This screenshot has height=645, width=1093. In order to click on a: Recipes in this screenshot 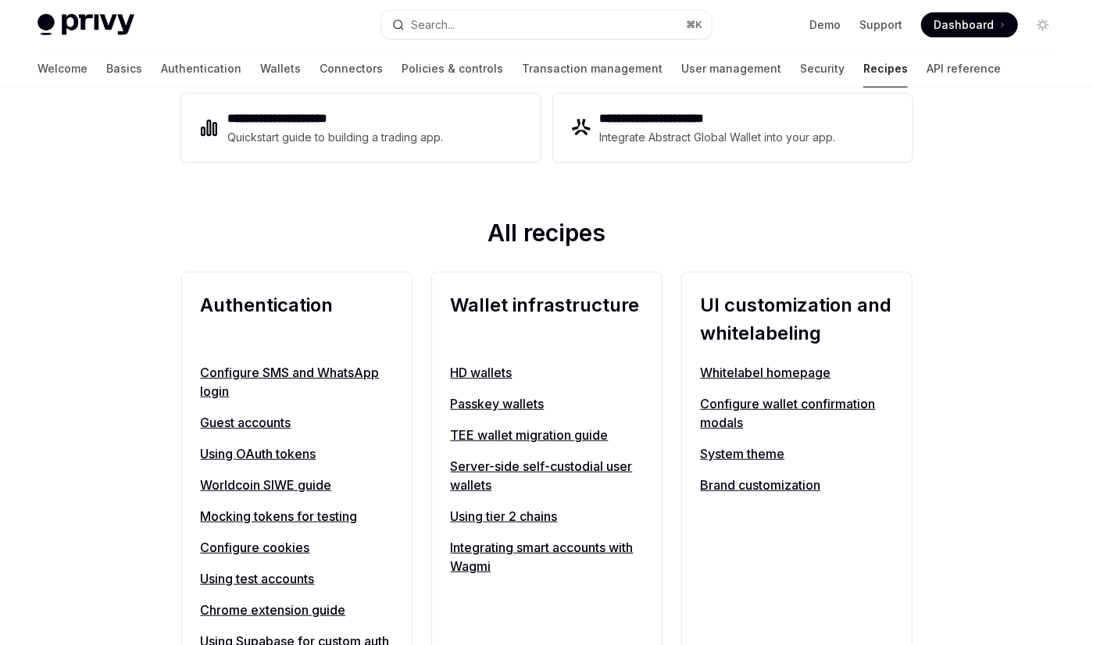, I will do `click(885, 69)`.